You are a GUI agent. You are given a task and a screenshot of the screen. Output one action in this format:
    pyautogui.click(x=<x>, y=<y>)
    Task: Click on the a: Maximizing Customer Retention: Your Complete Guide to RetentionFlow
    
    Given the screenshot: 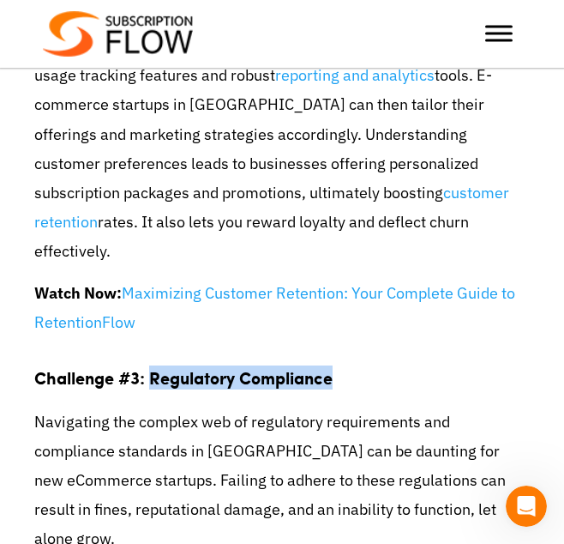 What is the action you would take?
    pyautogui.click(x=274, y=307)
    